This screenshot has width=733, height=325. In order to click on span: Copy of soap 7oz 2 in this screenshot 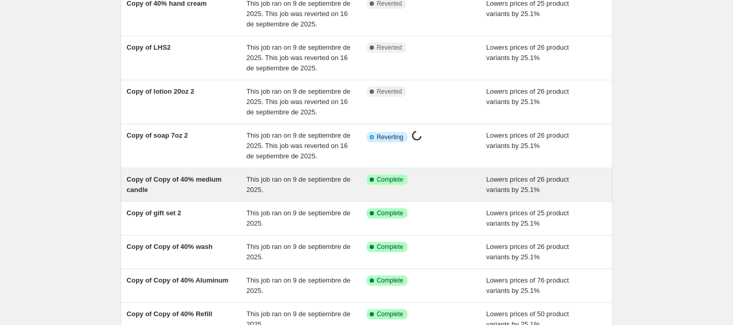, I will do `click(157, 135)`.